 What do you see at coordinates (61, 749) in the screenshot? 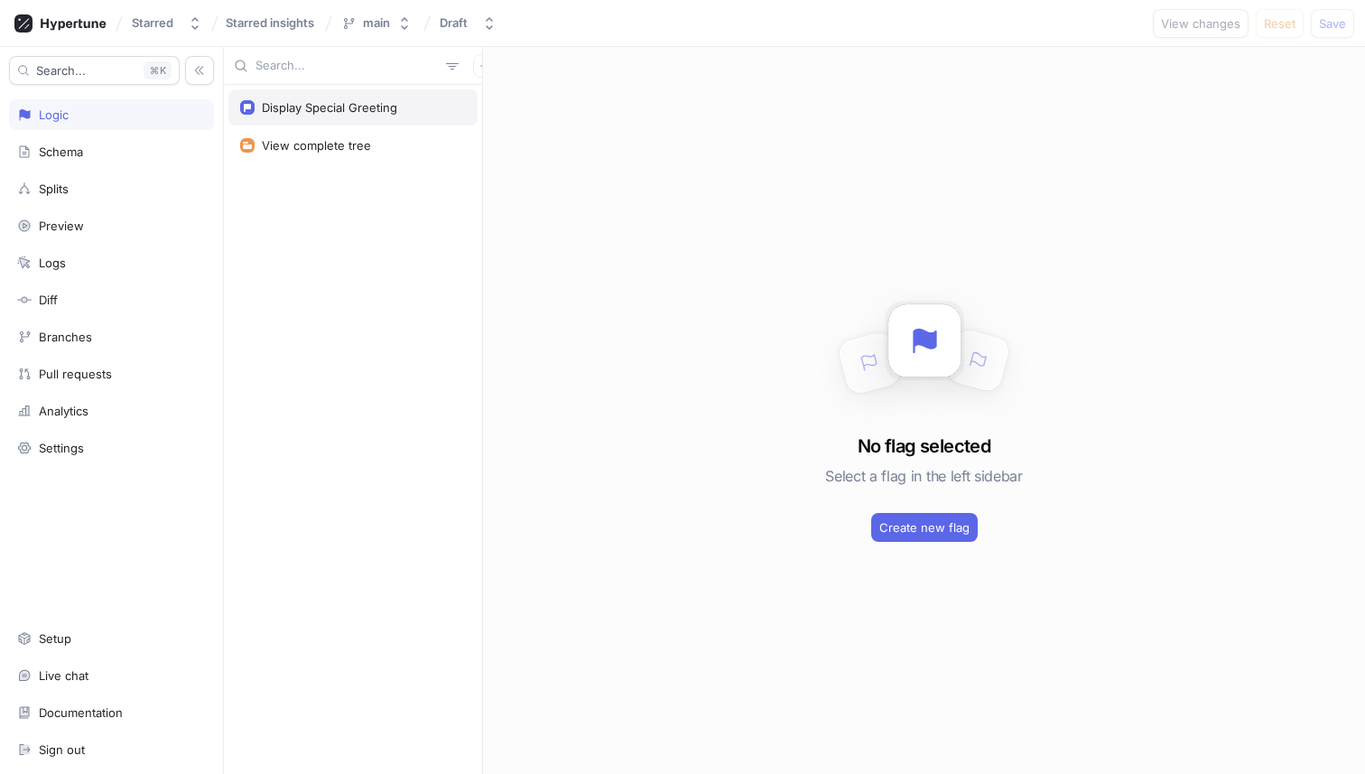
I see `div: Sign out` at bounding box center [61, 749].